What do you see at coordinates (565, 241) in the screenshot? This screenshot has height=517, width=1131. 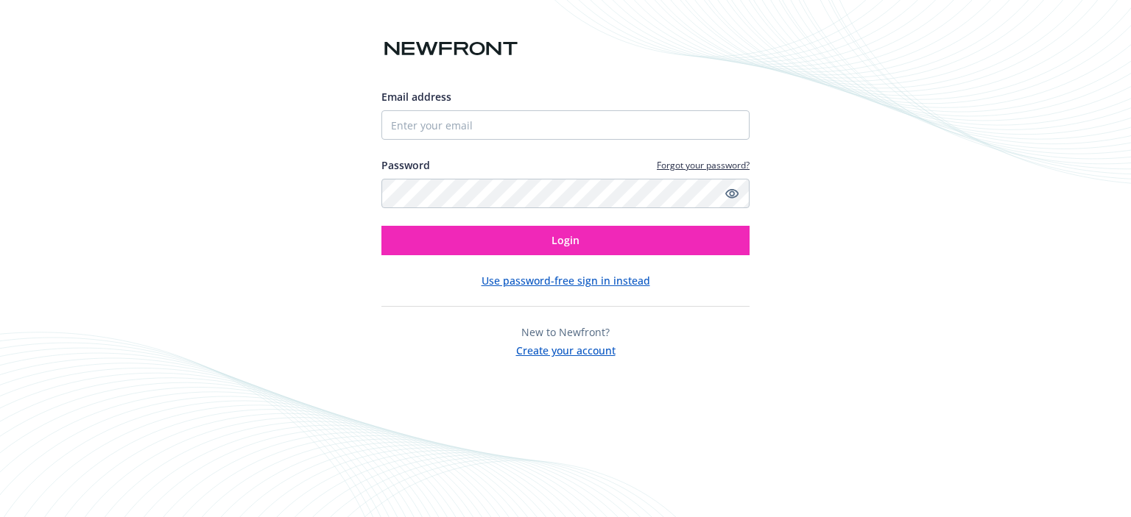 I see `button: Login` at bounding box center [565, 241].